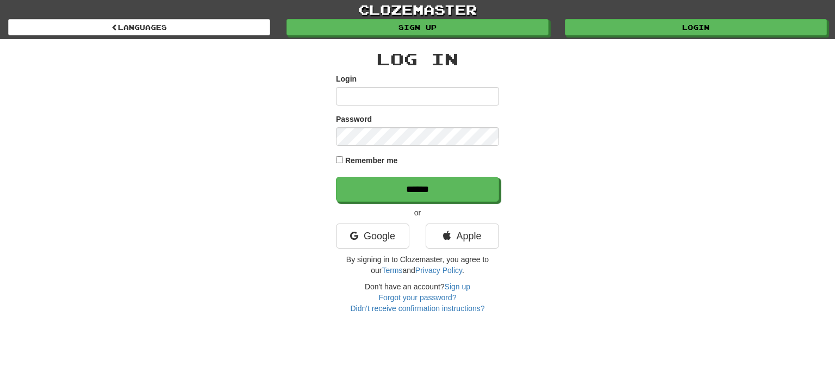 The height and width of the screenshot is (378, 835). What do you see at coordinates (373, 236) in the screenshot?
I see `a: Google` at bounding box center [373, 236].